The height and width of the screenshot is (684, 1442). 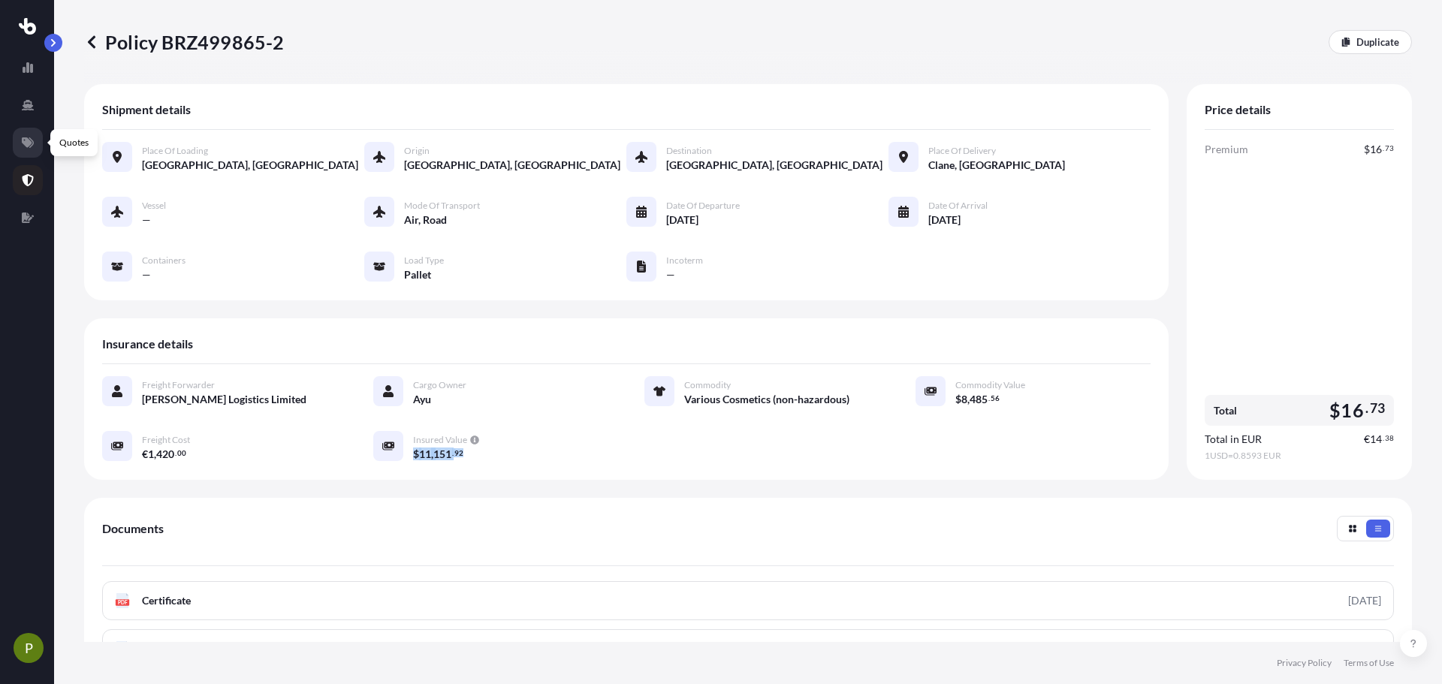 What do you see at coordinates (1378, 42) in the screenshot?
I see `p: Duplicate` at bounding box center [1378, 42].